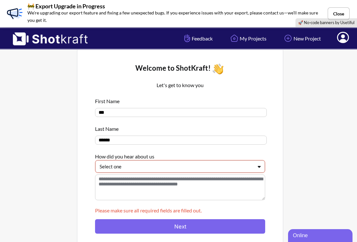 This screenshot has width=357, height=242. I want to click on div: First Name, so click(180, 99).